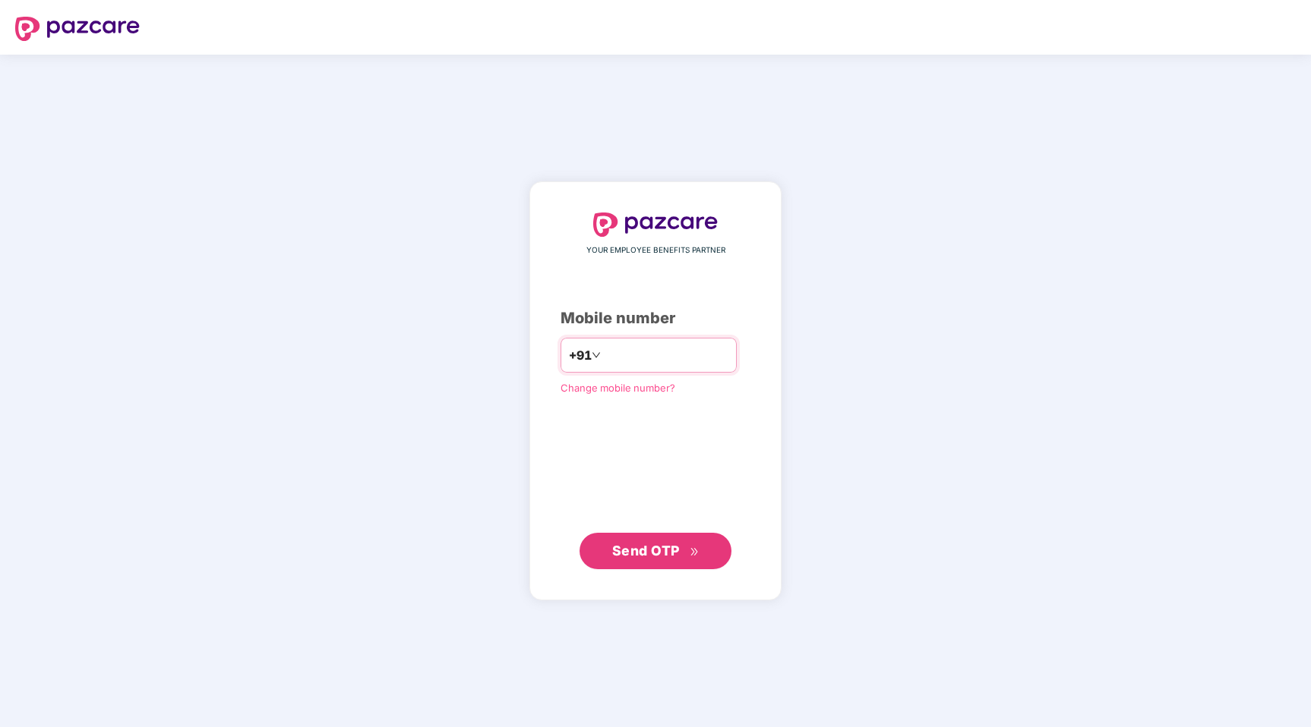  Describe the element at coordinates (694, 552) in the screenshot. I see `span: double-right` at that location.